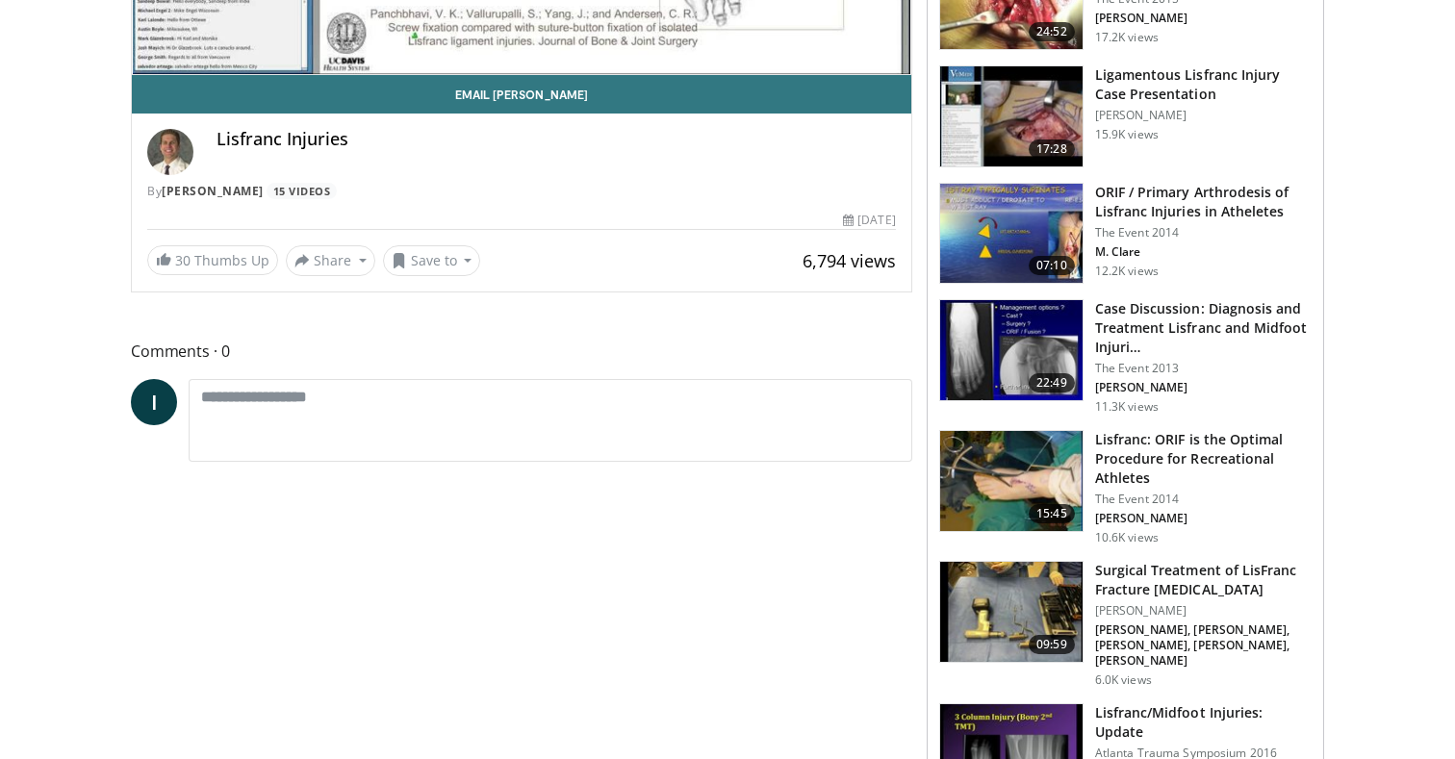 The height and width of the screenshot is (759, 1455). Describe the element at coordinates (556, 140) in the screenshot. I see `h4: Lisfranc Injuries` at that location.